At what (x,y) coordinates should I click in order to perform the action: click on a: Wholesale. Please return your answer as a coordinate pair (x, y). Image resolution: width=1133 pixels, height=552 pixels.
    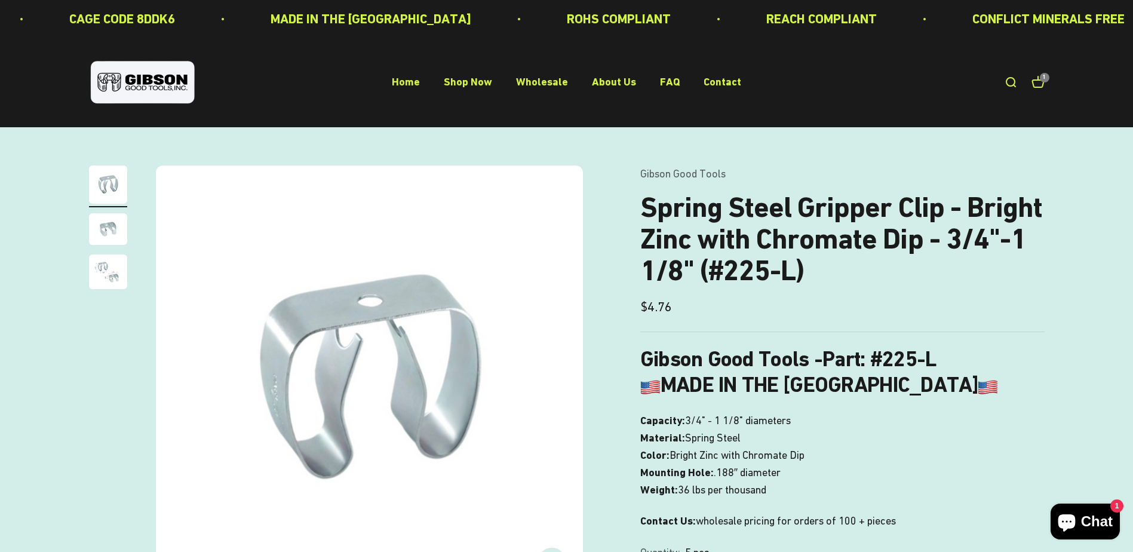
    Looking at the image, I should click on (542, 82).